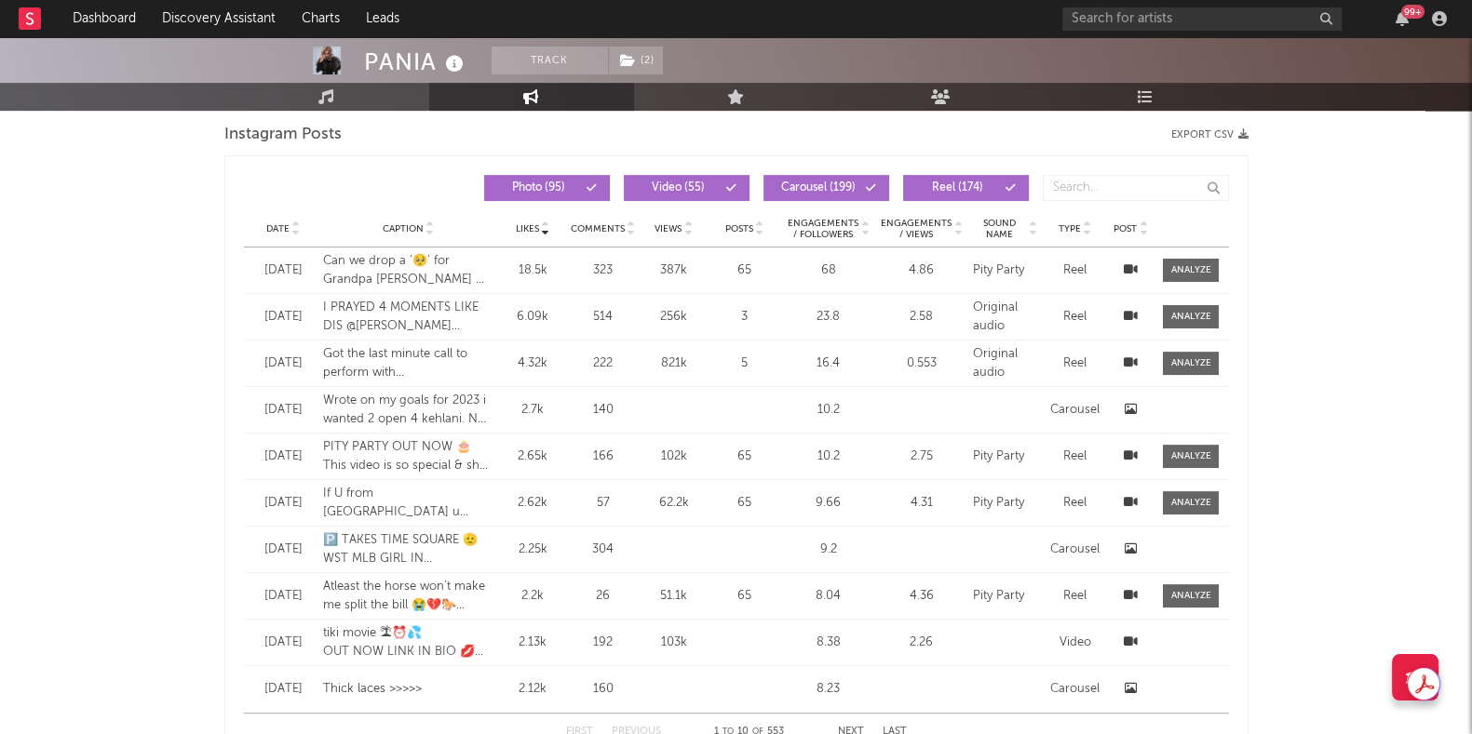 The image size is (1472, 734). I want to click on span: Reel ( 174 ), so click(958, 188).